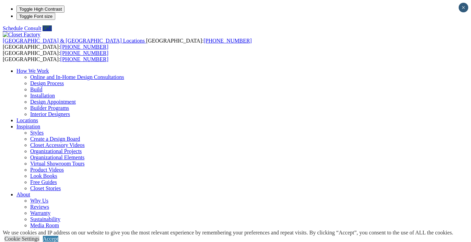  Describe the element at coordinates (50, 114) in the screenshot. I see `a: Interior Designers` at that location.